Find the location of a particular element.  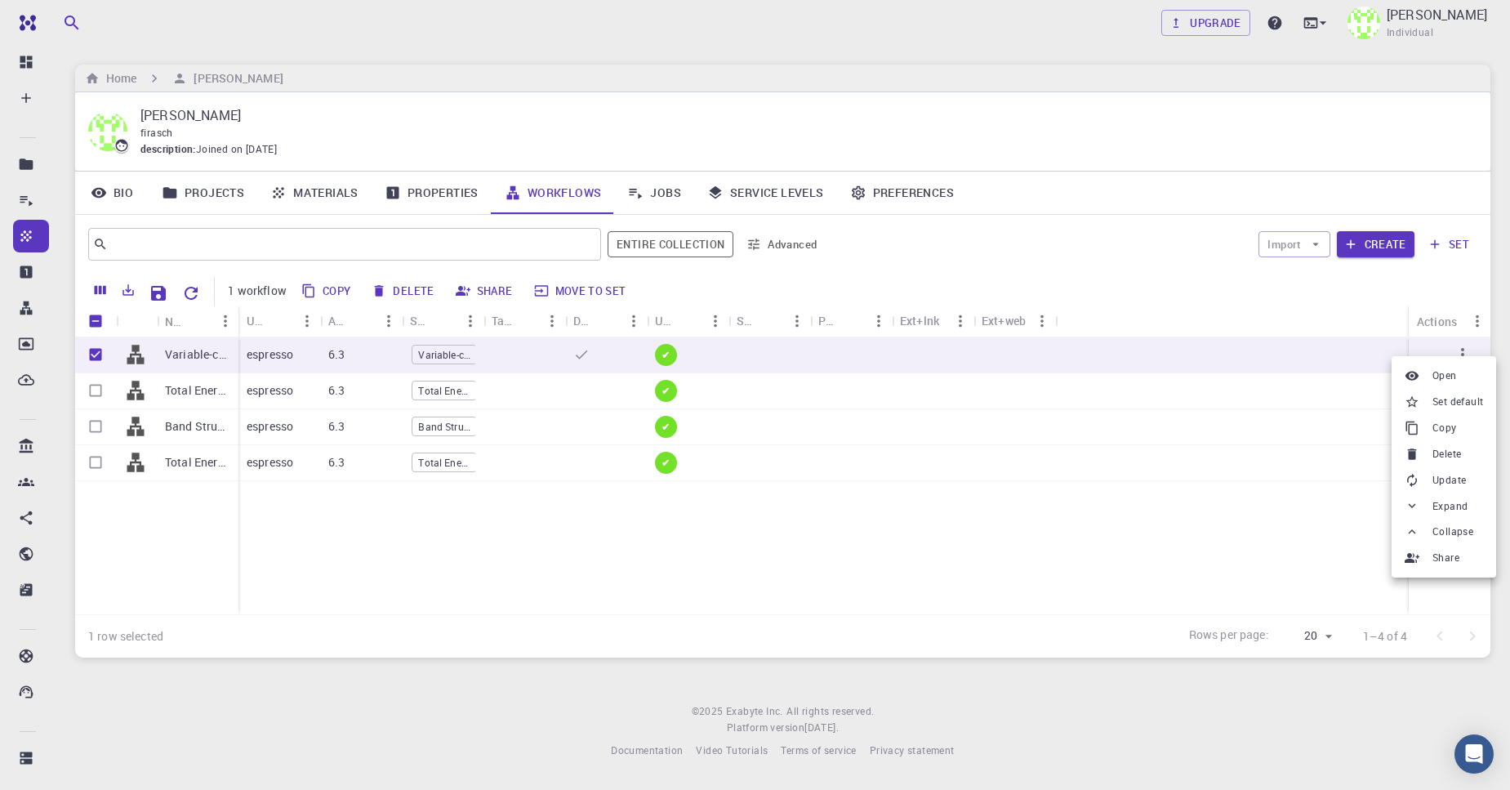

span: Set default is located at coordinates (1457, 402).